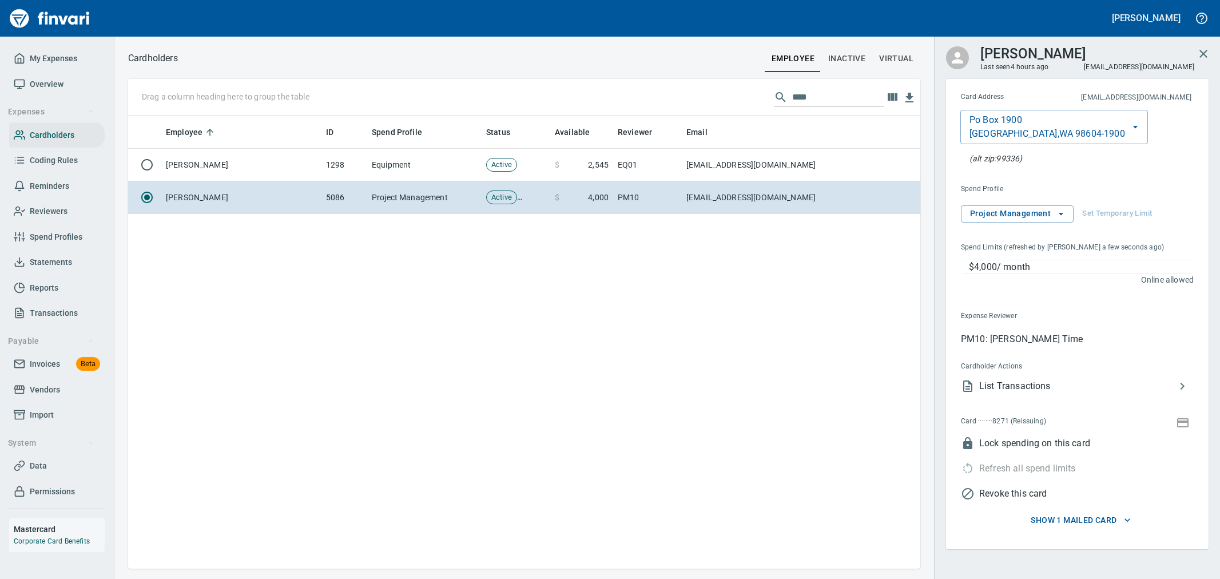 The height and width of the screenshot is (579, 1220). What do you see at coordinates (53, 58) in the screenshot?
I see `span: My Expenses` at bounding box center [53, 58].